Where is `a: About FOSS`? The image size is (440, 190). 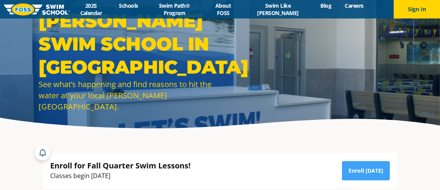 a: About FOSS is located at coordinates (223, 9).